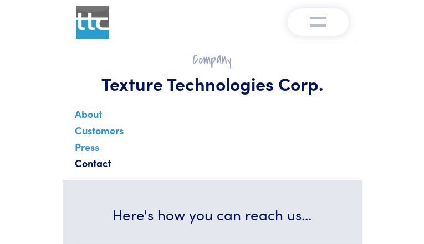 This screenshot has width=424, height=244. I want to click on h2: Company, so click(212, 59).